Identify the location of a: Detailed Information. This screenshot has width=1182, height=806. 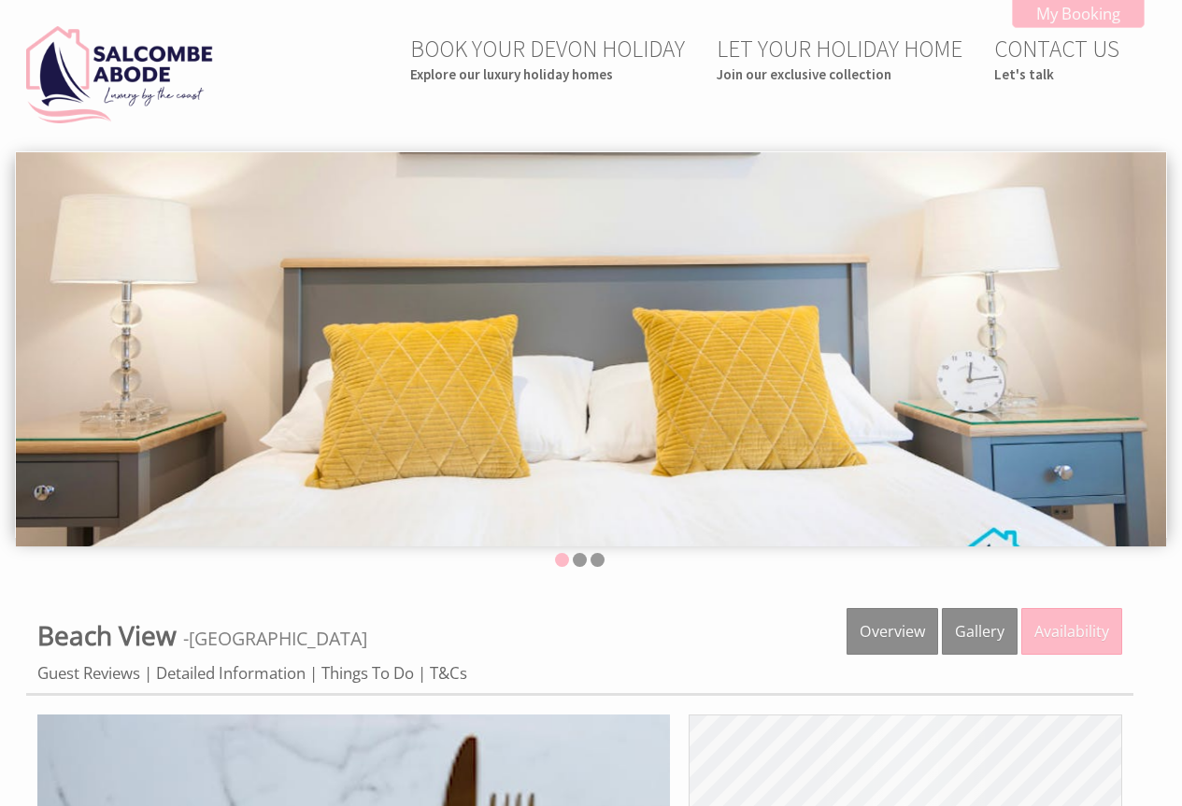
(231, 673).